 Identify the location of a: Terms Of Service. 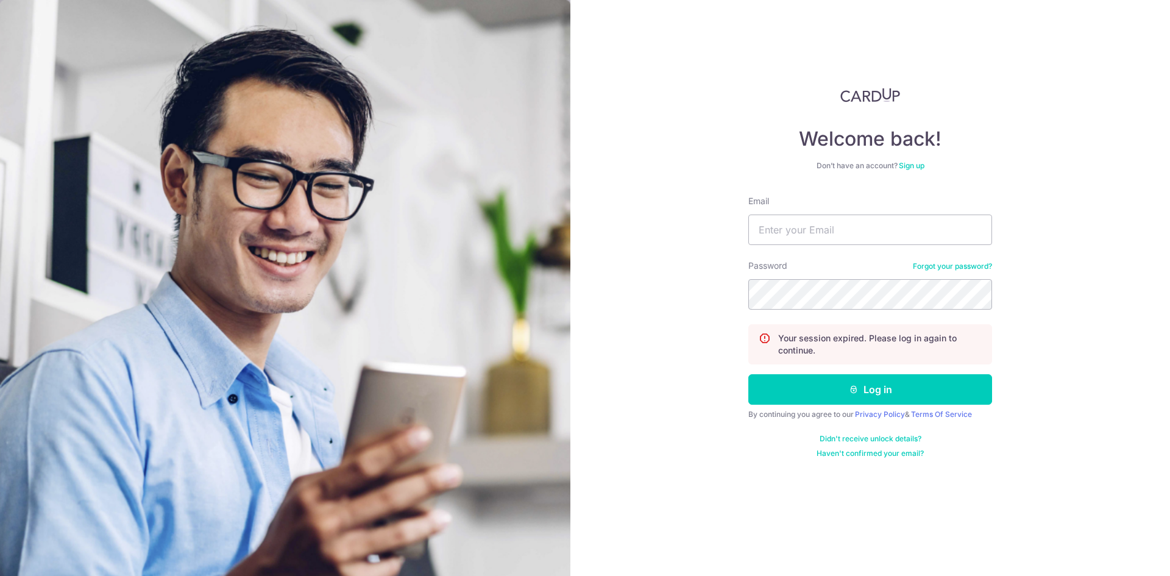
(942, 414).